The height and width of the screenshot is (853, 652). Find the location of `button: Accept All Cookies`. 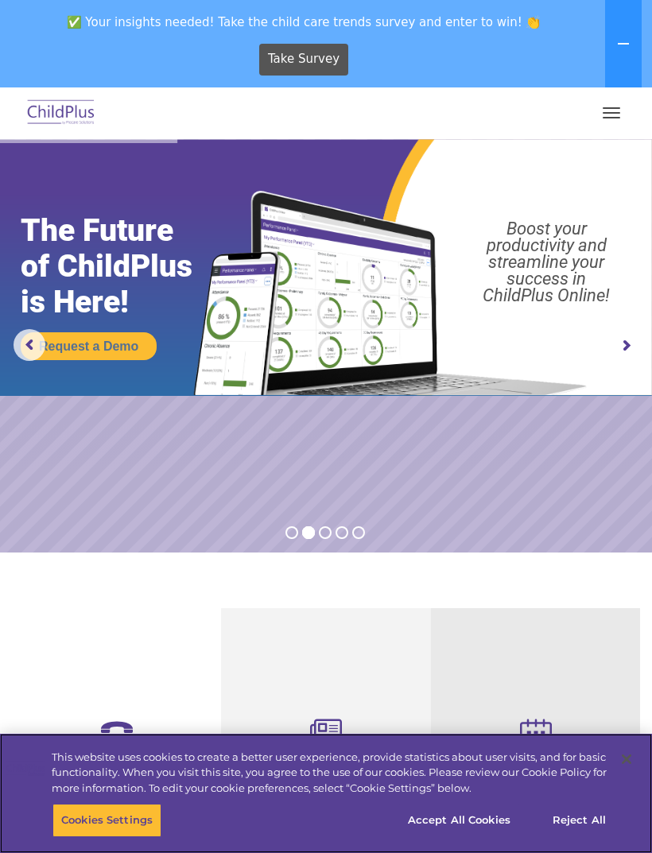

button: Accept All Cookies is located at coordinates (459, 821).